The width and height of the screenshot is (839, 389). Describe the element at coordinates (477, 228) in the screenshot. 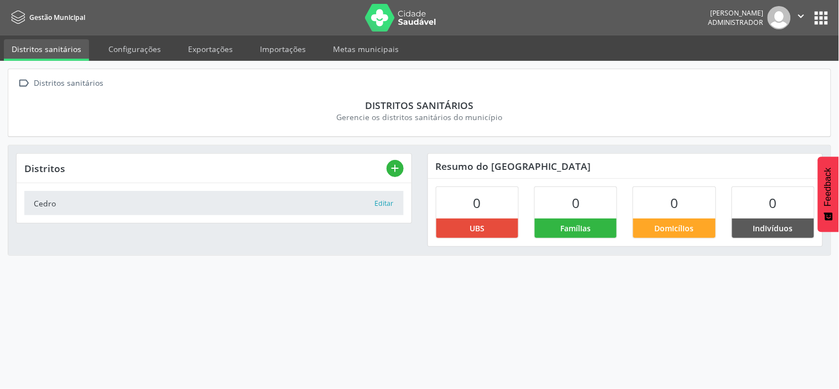

I see `span: UBS` at that location.